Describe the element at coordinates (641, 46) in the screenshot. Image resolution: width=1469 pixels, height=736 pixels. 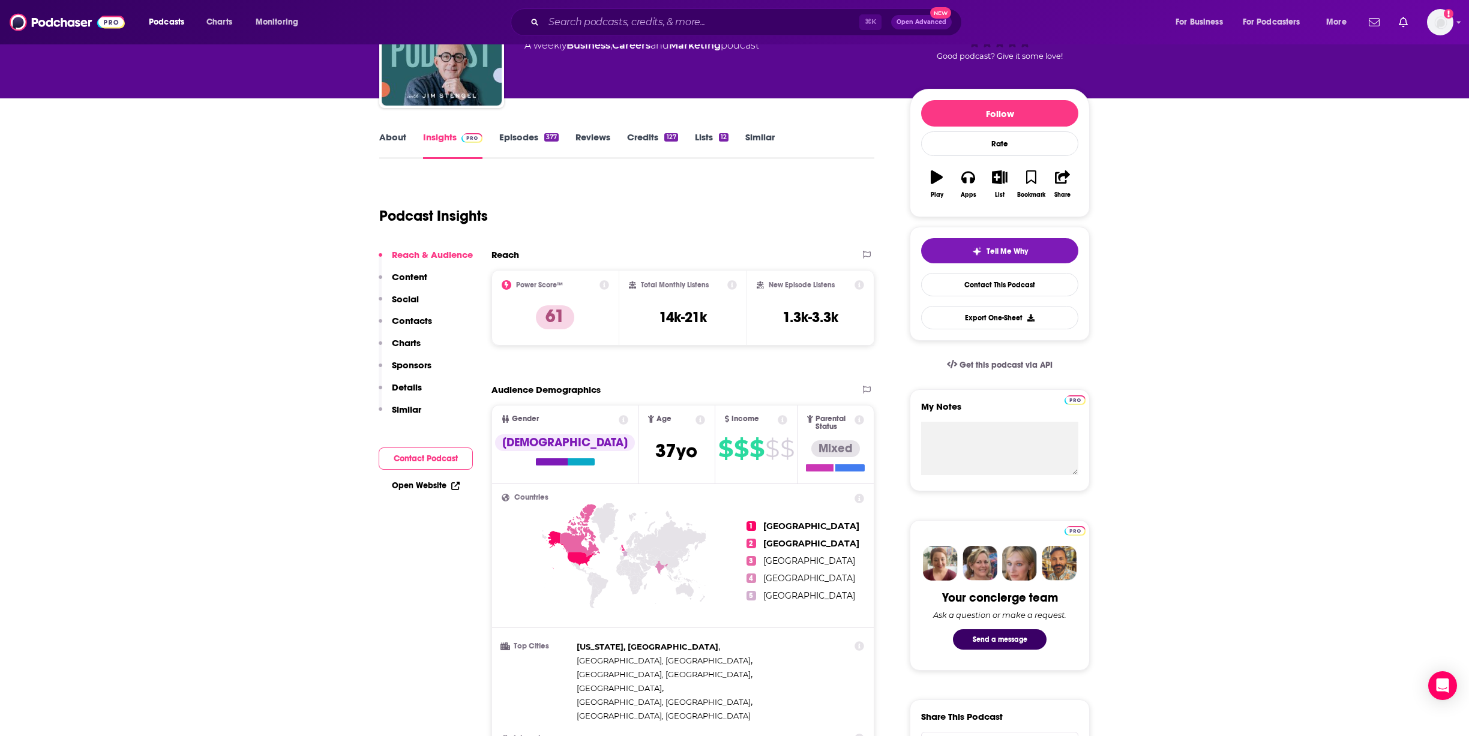
I see `div: A weekly podcast` at that location.